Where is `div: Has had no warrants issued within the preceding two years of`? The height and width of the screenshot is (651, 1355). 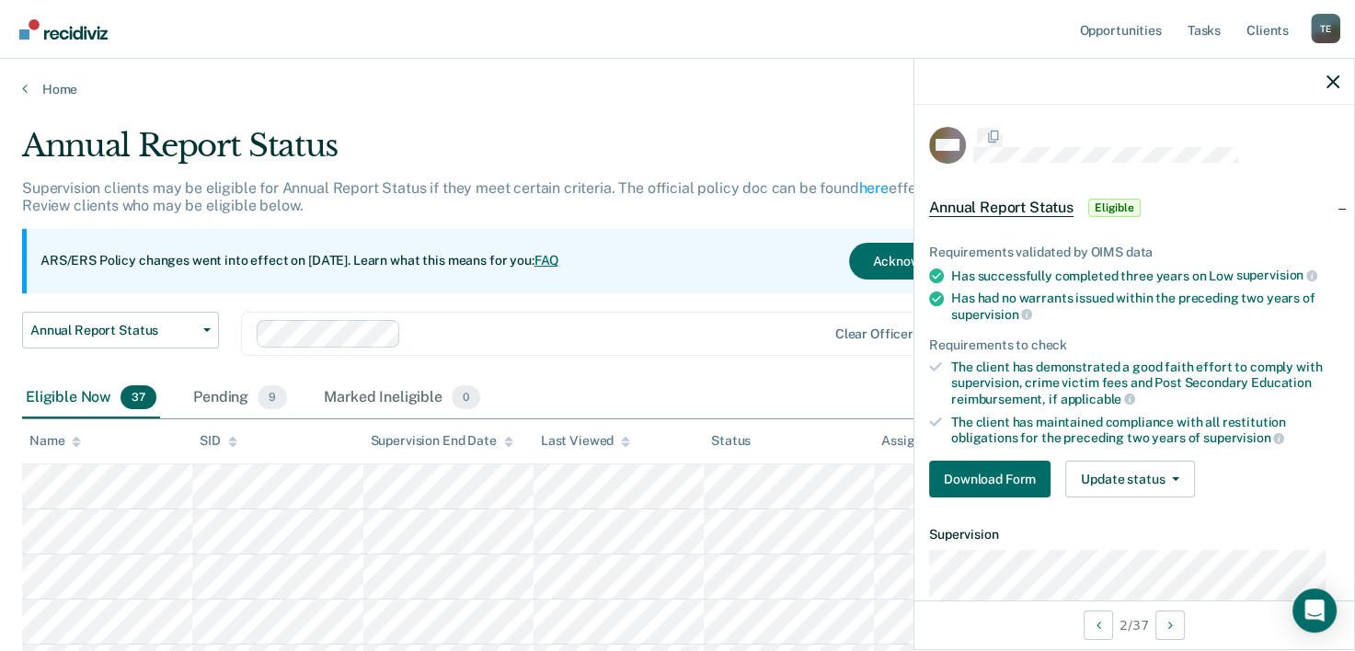
div: Has had no warrants issued within the preceding two years of is located at coordinates (1145, 306).